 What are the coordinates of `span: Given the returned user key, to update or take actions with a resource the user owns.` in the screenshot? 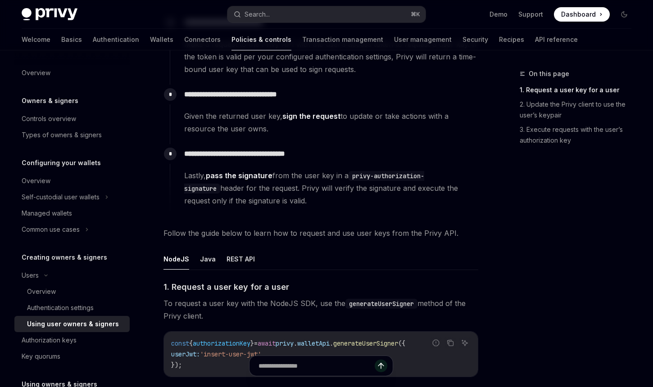 It's located at (331, 123).